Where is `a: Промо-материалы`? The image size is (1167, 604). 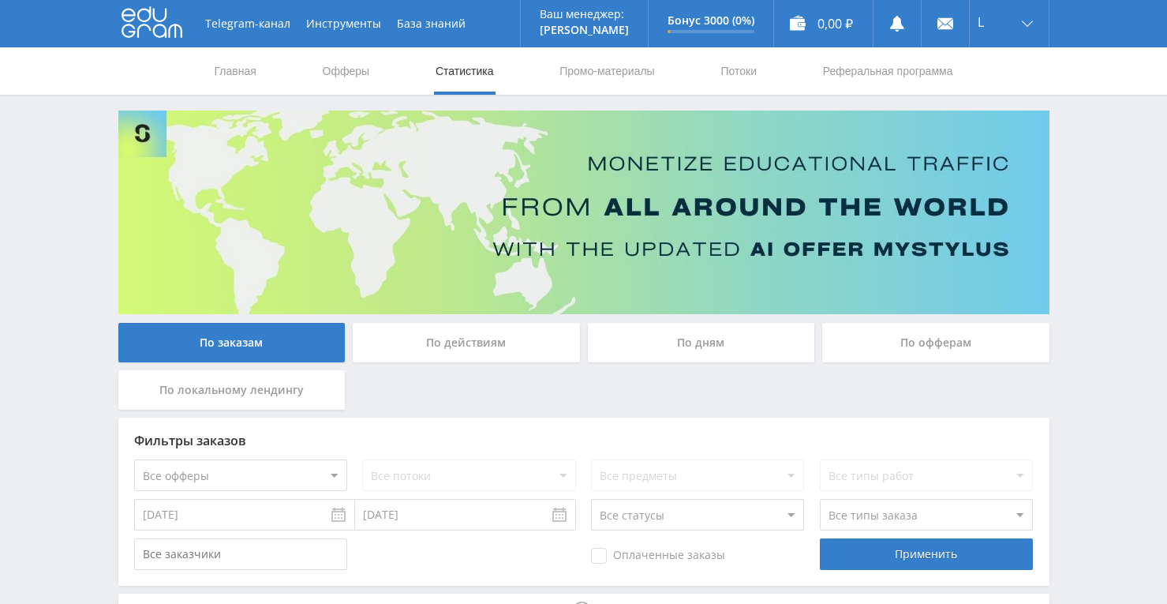
a: Промо-материалы is located at coordinates (607, 71).